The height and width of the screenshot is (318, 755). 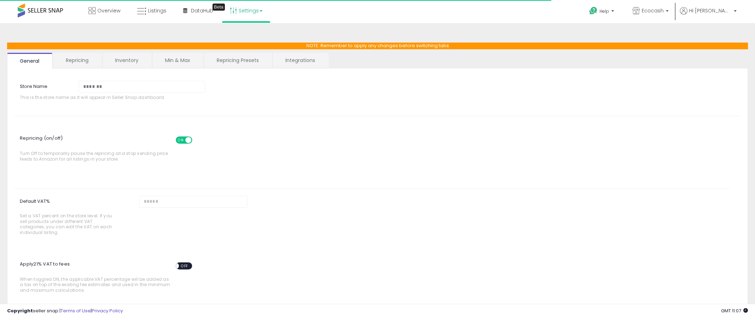 What do you see at coordinates (74, 217) in the screenshot?
I see `label: Default VAT%` at bounding box center [74, 217].